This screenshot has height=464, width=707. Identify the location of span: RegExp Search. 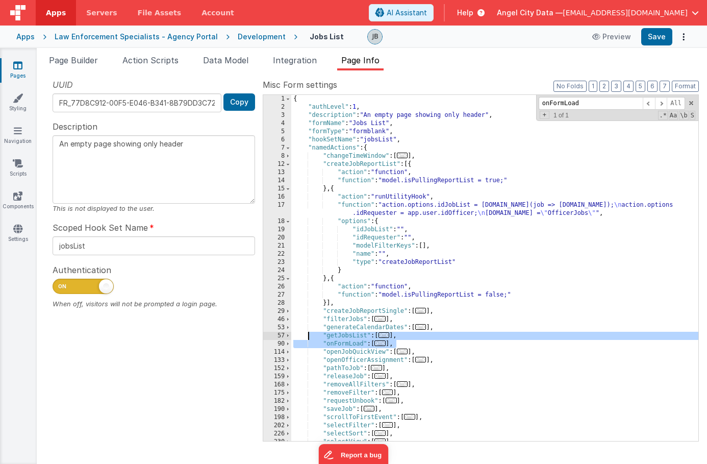
(663, 115).